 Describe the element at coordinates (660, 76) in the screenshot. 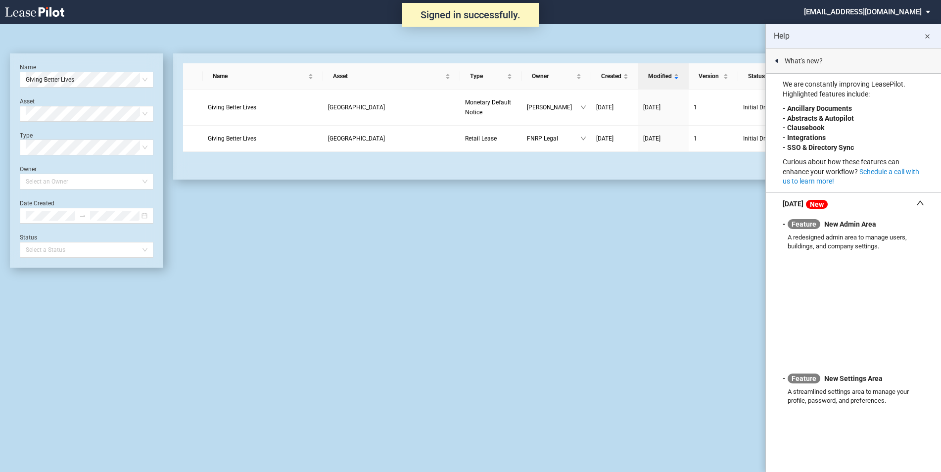

I see `span: Modified` at that location.